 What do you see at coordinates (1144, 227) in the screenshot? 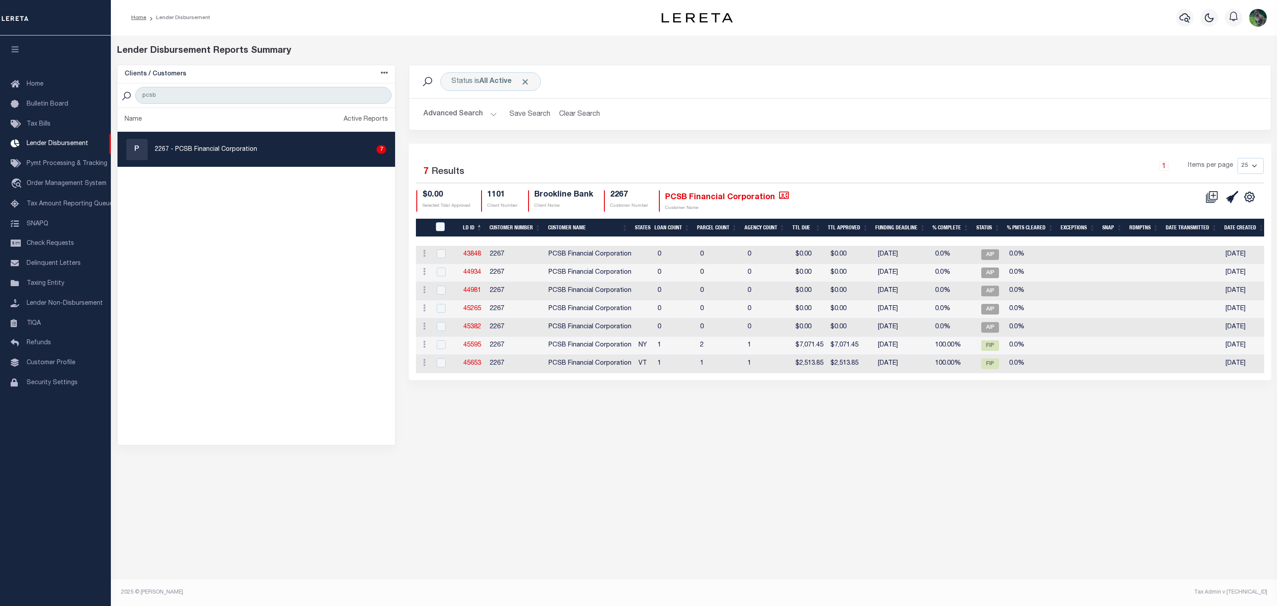
I see `th: Rdmptns: activate to sort column ascending` at bounding box center [1144, 227].